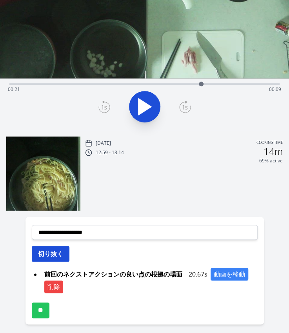 This screenshot has height=333, width=289. Describe the element at coordinates (109, 153) in the screenshot. I see `p: 12:59 - 13:14` at that location.